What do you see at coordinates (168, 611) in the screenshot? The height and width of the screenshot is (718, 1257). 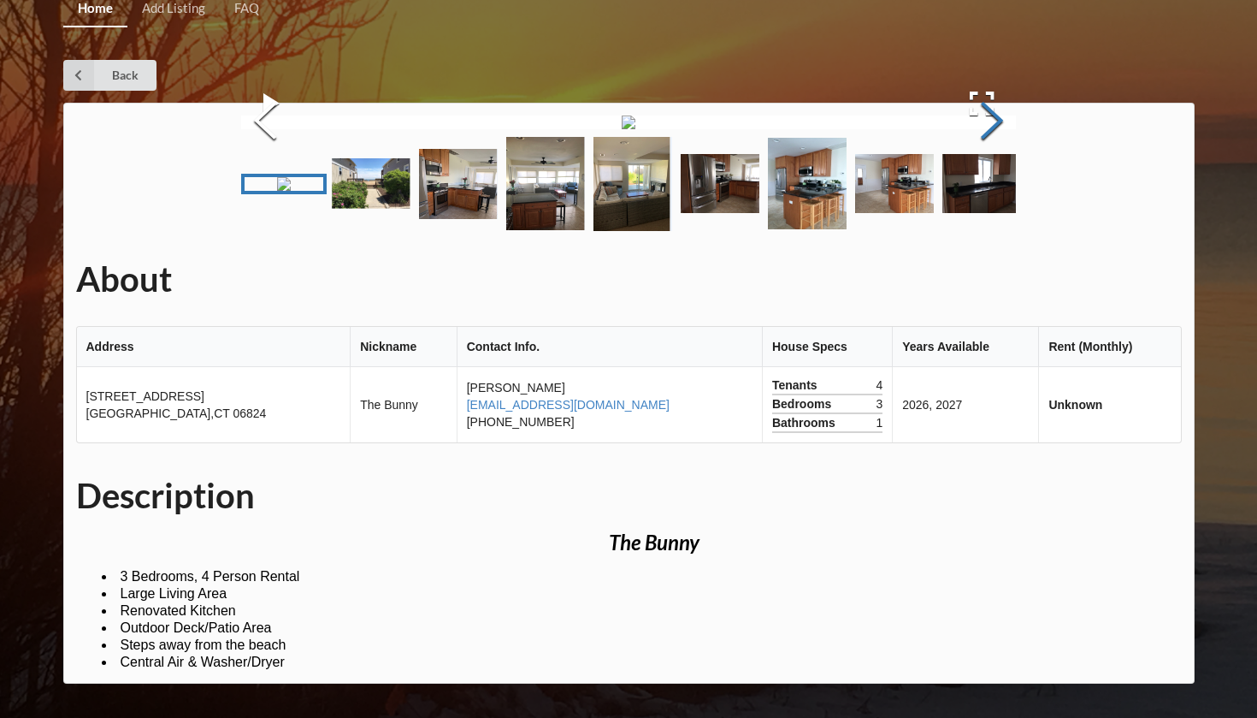 I see `li: Renovated Kitchen` at bounding box center [168, 611].